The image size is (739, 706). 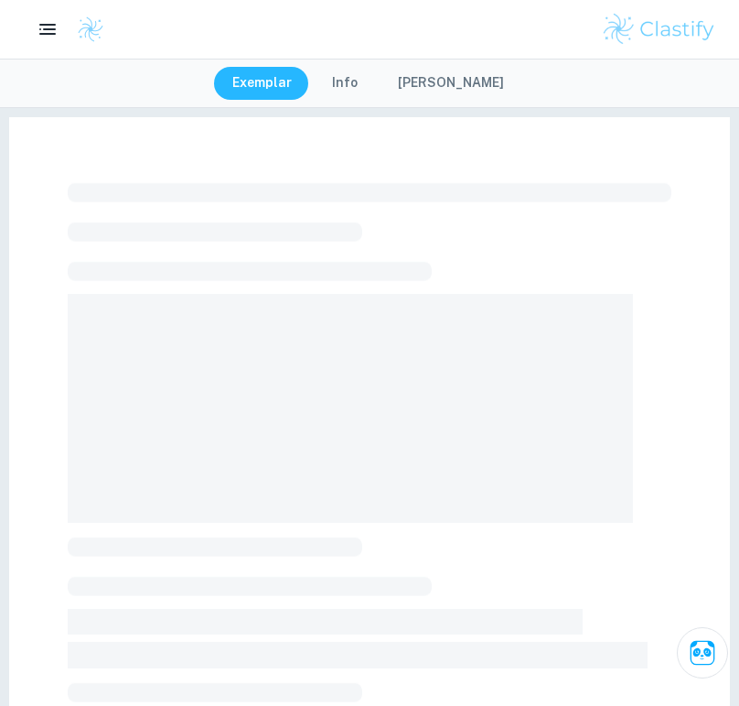 I want to click on button: Ask Clai, so click(x=703, y=652).